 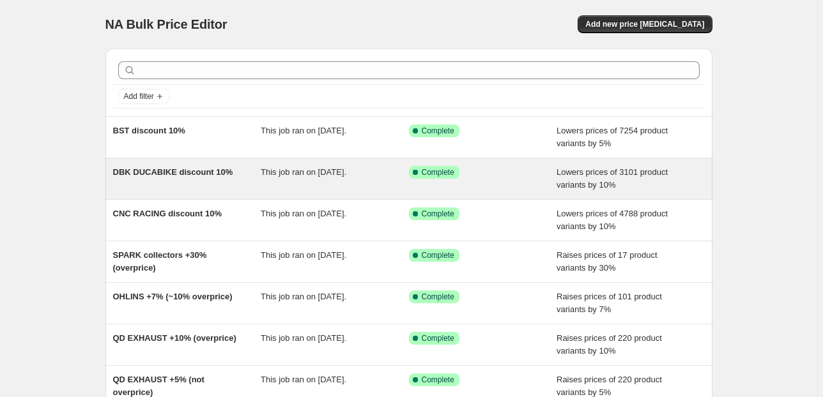 I want to click on span: CNC RACING discount 10%, so click(x=167, y=213).